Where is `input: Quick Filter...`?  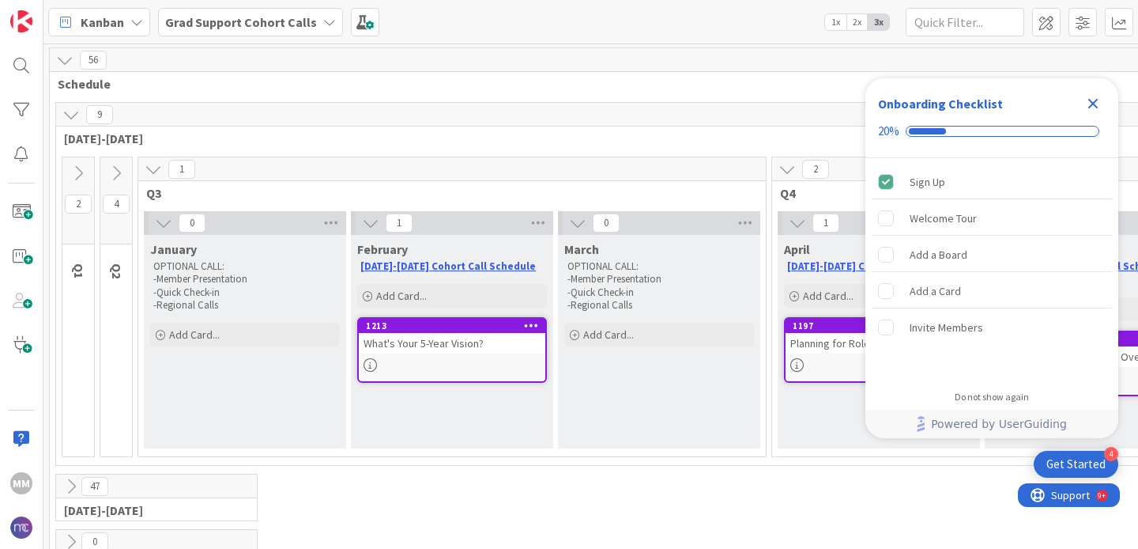 input: Quick Filter... is located at coordinates (965, 22).